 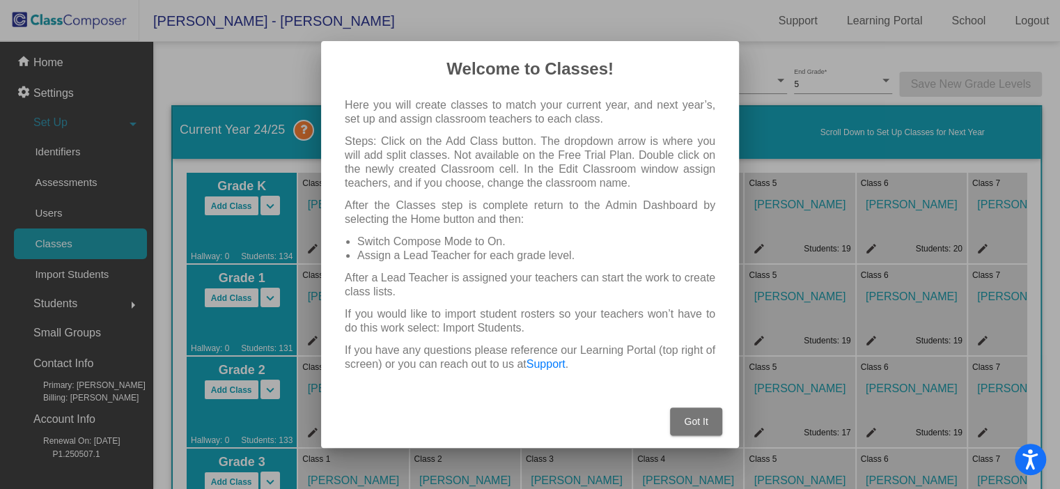 What do you see at coordinates (536, 242) in the screenshot?
I see `li: Switch Compose Mode to On.` at bounding box center [536, 242].